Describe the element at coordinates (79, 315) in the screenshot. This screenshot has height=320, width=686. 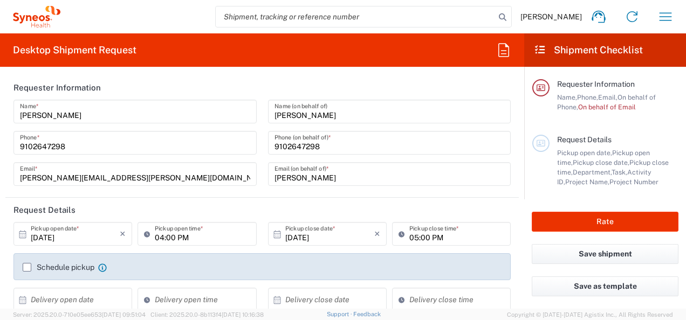
I see `span: Server: 2025.20.0-710e05ee653` at that location.